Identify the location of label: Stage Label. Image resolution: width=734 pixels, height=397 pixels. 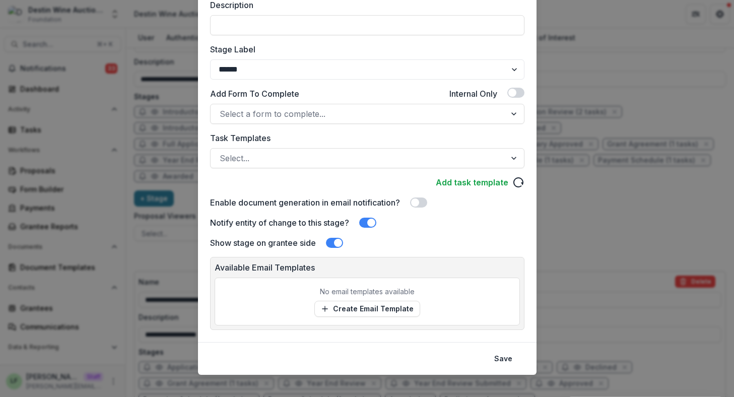
(364, 49).